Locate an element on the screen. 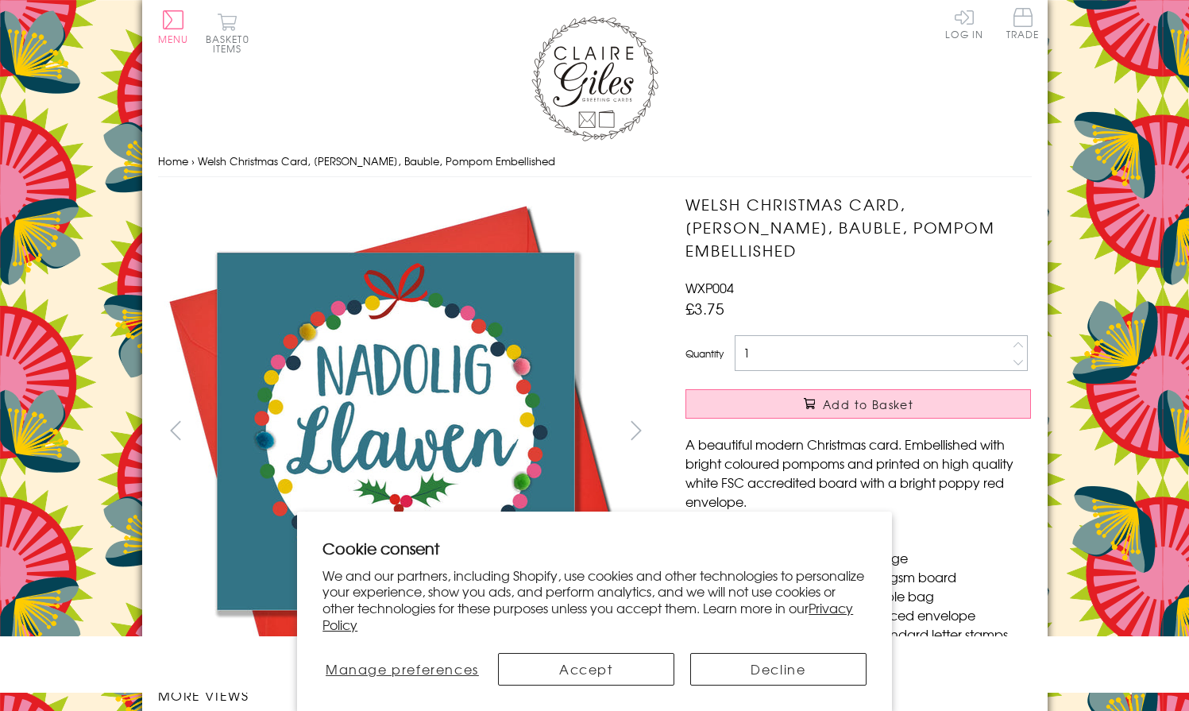  nav: breadcrumbs is located at coordinates (595, 161).